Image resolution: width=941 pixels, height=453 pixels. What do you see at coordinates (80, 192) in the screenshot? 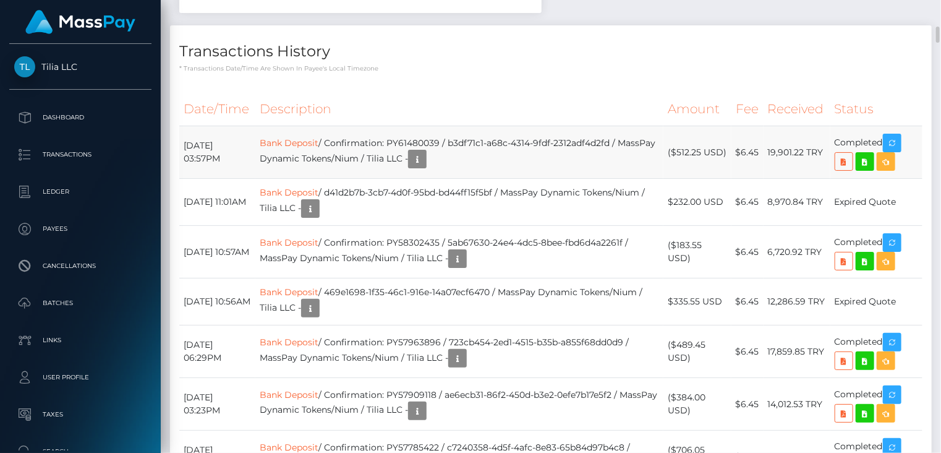
I see `p: Ledger` at bounding box center [80, 192].